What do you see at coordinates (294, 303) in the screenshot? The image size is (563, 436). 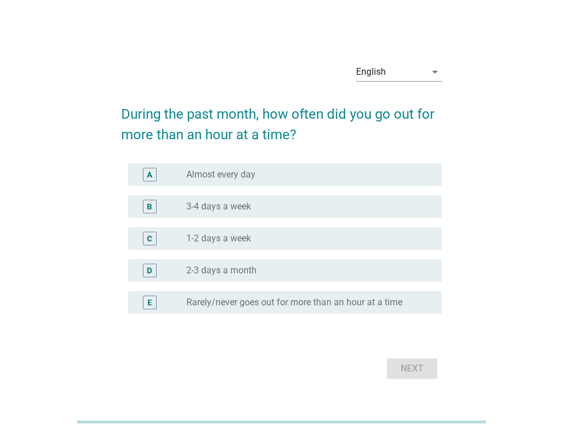 I see `label: Rarely/never goes out for more than an hour at a time` at bounding box center [294, 303].